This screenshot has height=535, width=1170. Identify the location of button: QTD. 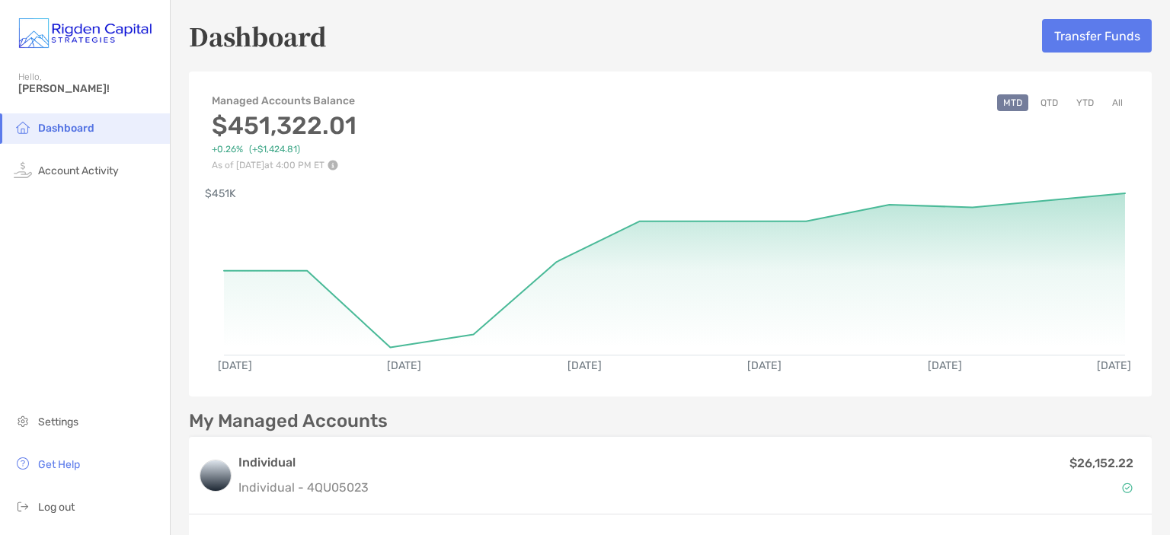
(1049, 103).